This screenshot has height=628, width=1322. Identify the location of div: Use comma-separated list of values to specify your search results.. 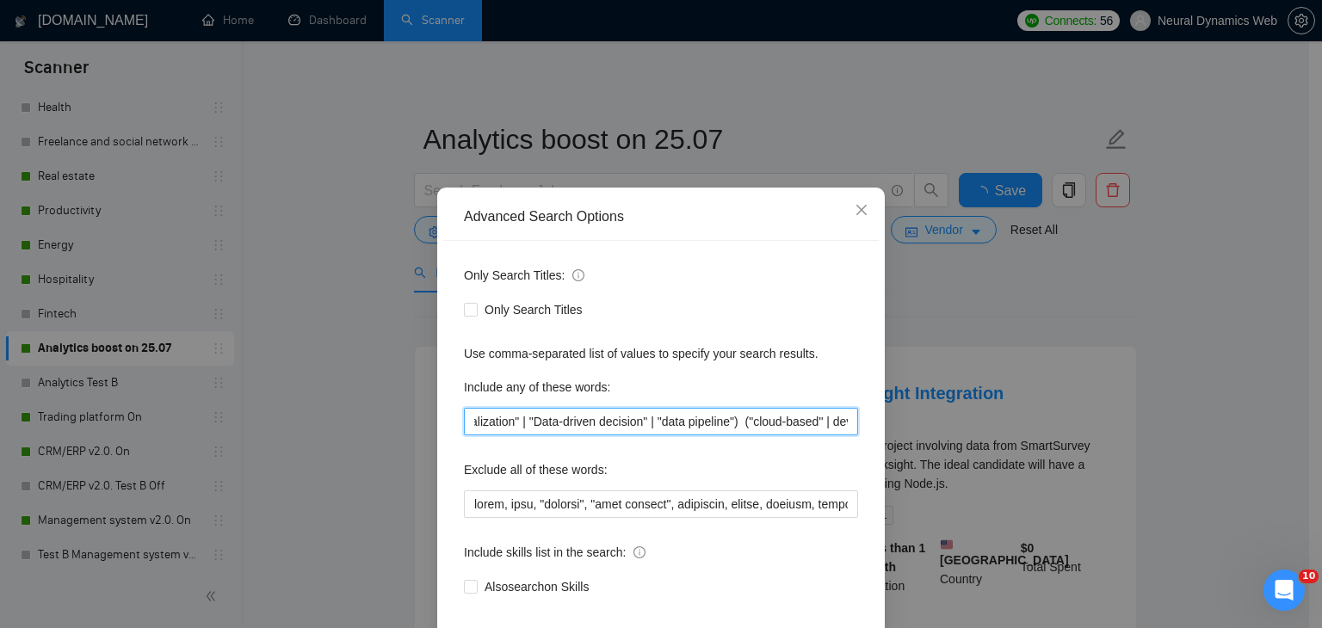
(661, 354).